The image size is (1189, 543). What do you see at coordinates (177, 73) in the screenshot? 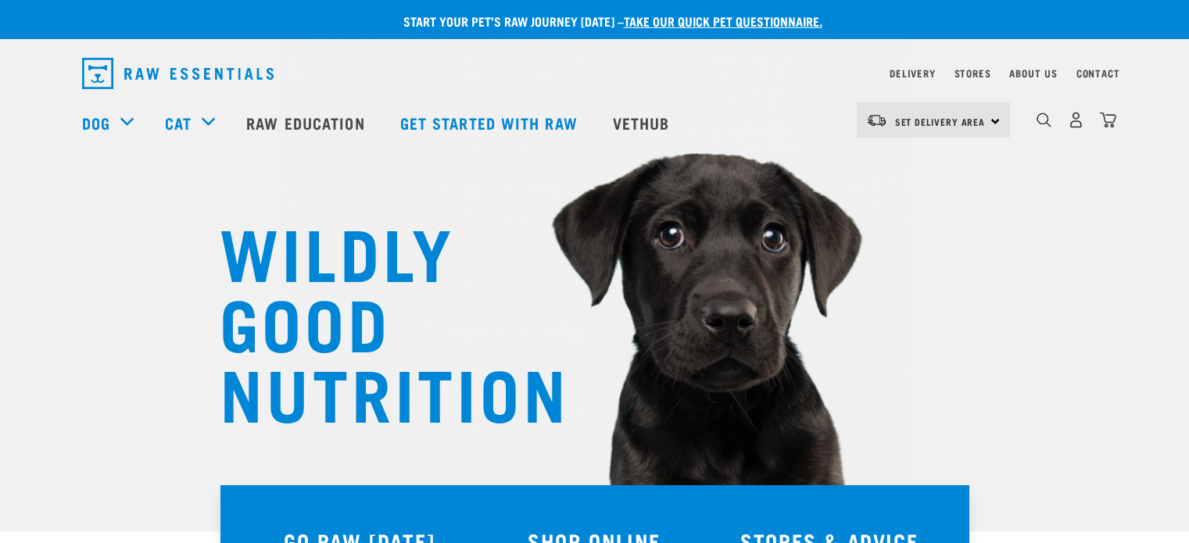
I see `img: Raw Essentials Logo` at bounding box center [177, 73].